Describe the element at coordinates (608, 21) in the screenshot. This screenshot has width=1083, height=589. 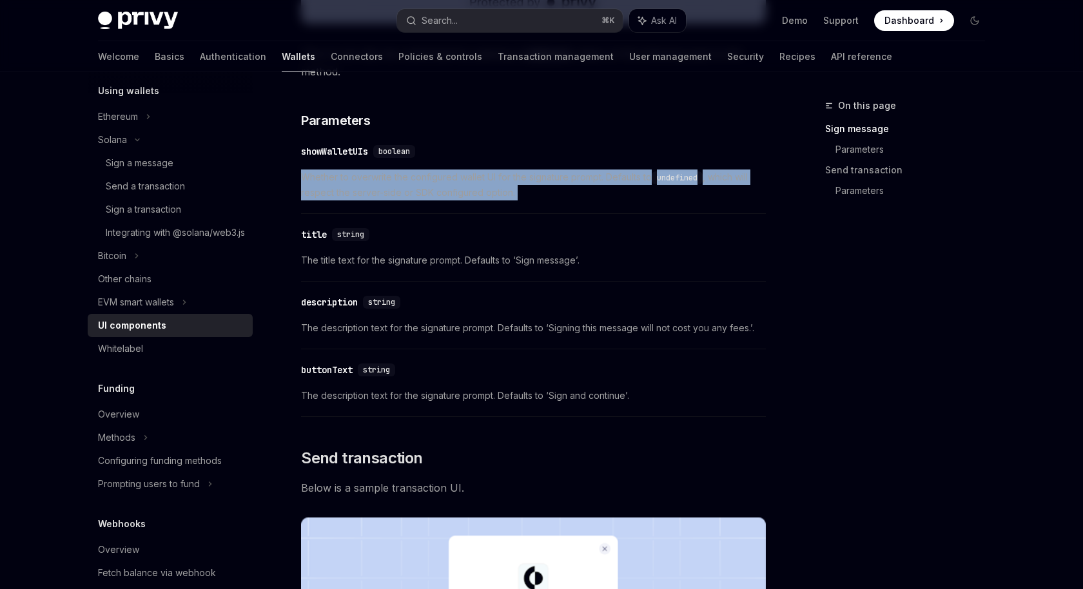
I see `span: ⌘ K` at that location.